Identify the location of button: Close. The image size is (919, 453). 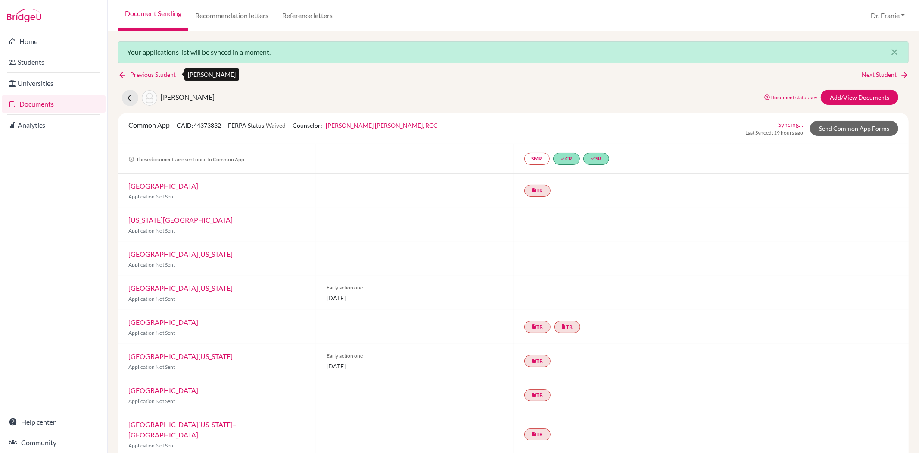
(895, 52).